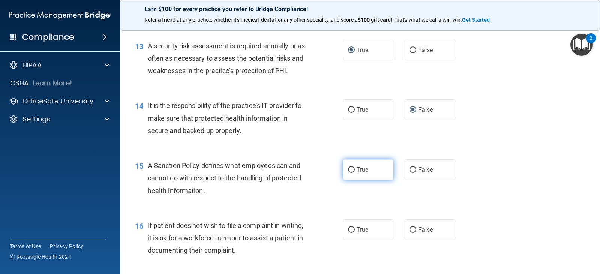  Describe the element at coordinates (476, 20) in the screenshot. I see `strong: Get Started` at that location.